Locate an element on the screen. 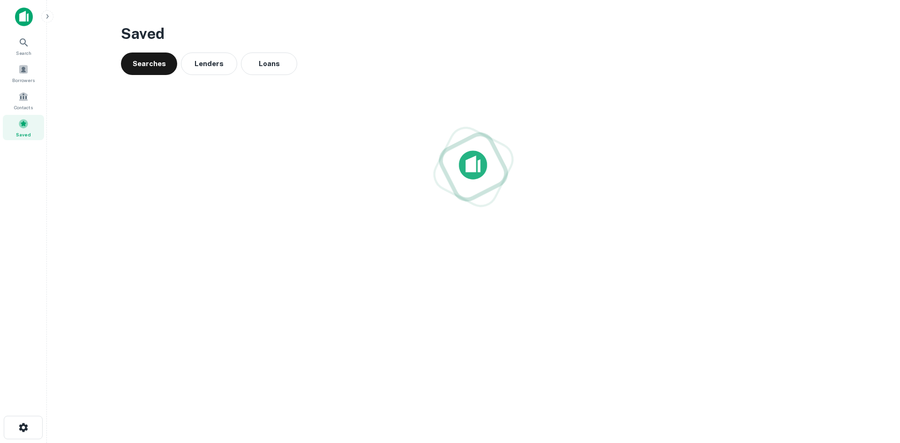 Image resolution: width=900 pixels, height=443 pixels. a: Saved is located at coordinates (23, 128).